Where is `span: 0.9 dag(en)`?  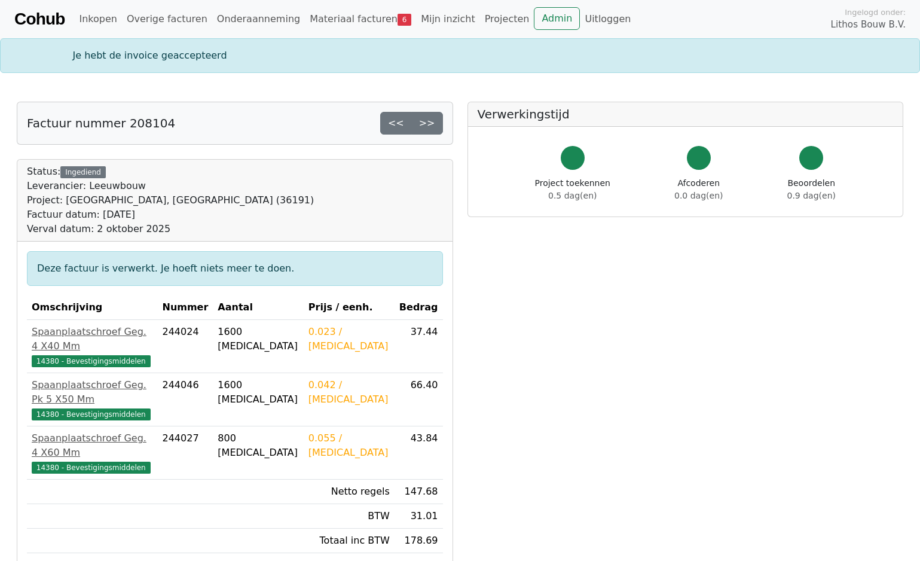 span: 0.9 dag(en) is located at coordinates (811, 195).